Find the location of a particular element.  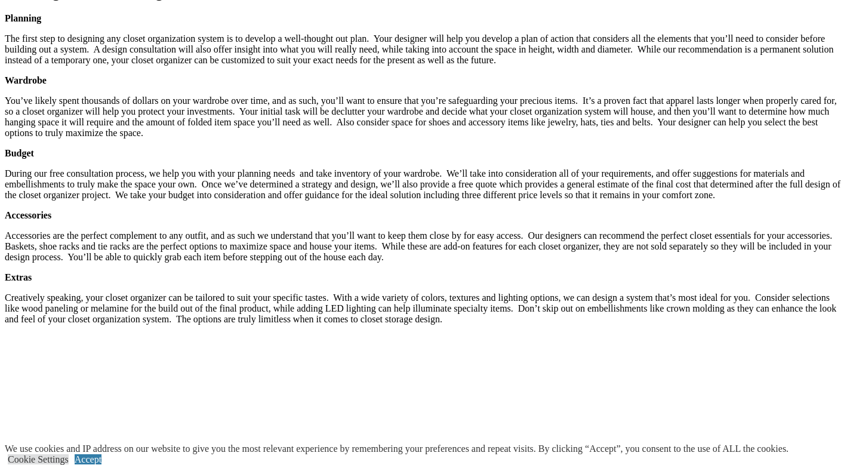

a: Accept is located at coordinates (88, 459).